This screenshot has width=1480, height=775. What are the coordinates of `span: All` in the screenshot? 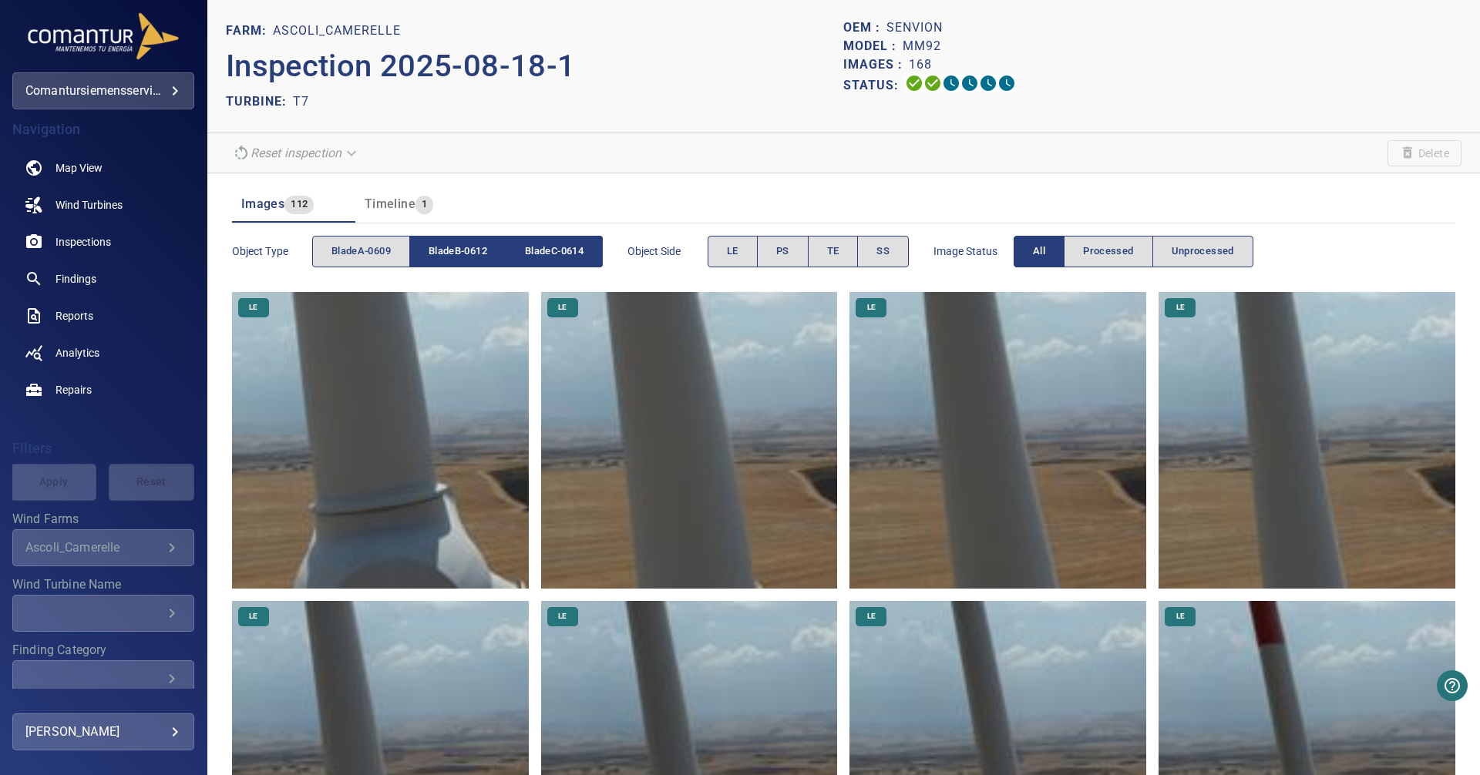 It's located at (1039, 251).